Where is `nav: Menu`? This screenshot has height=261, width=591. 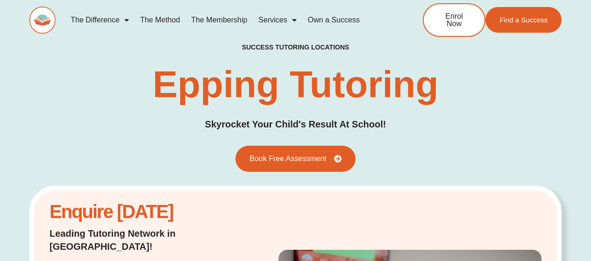
nav: Menu is located at coordinates (229, 20).